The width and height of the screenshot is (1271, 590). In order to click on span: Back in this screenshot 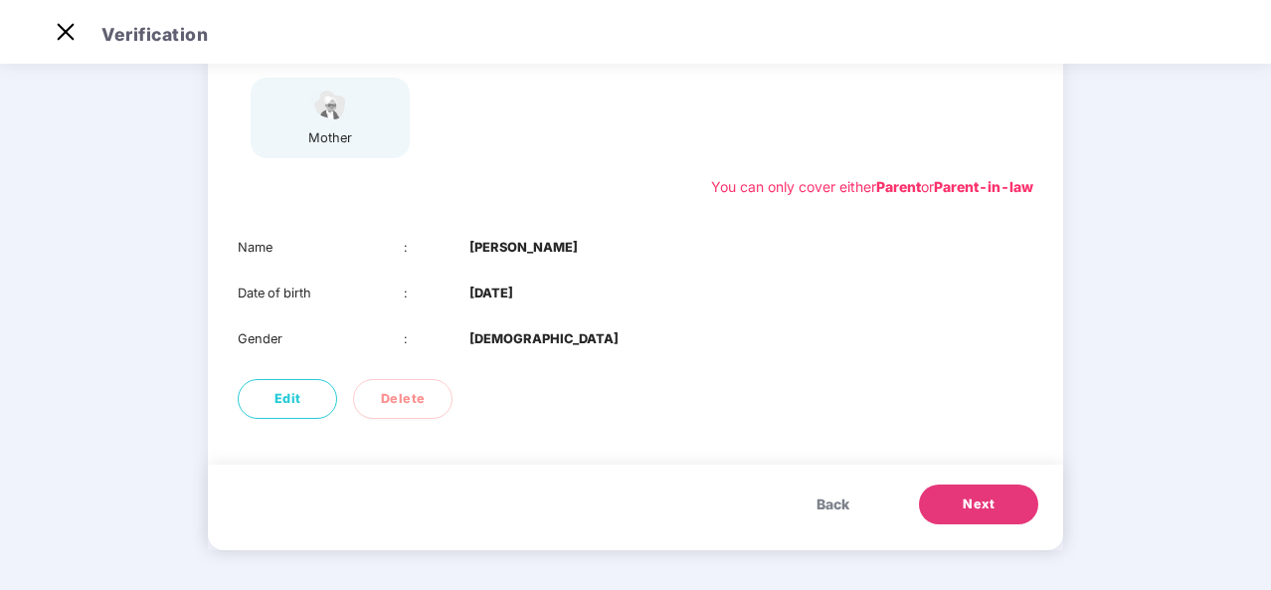, I will do `click(832, 504)`.